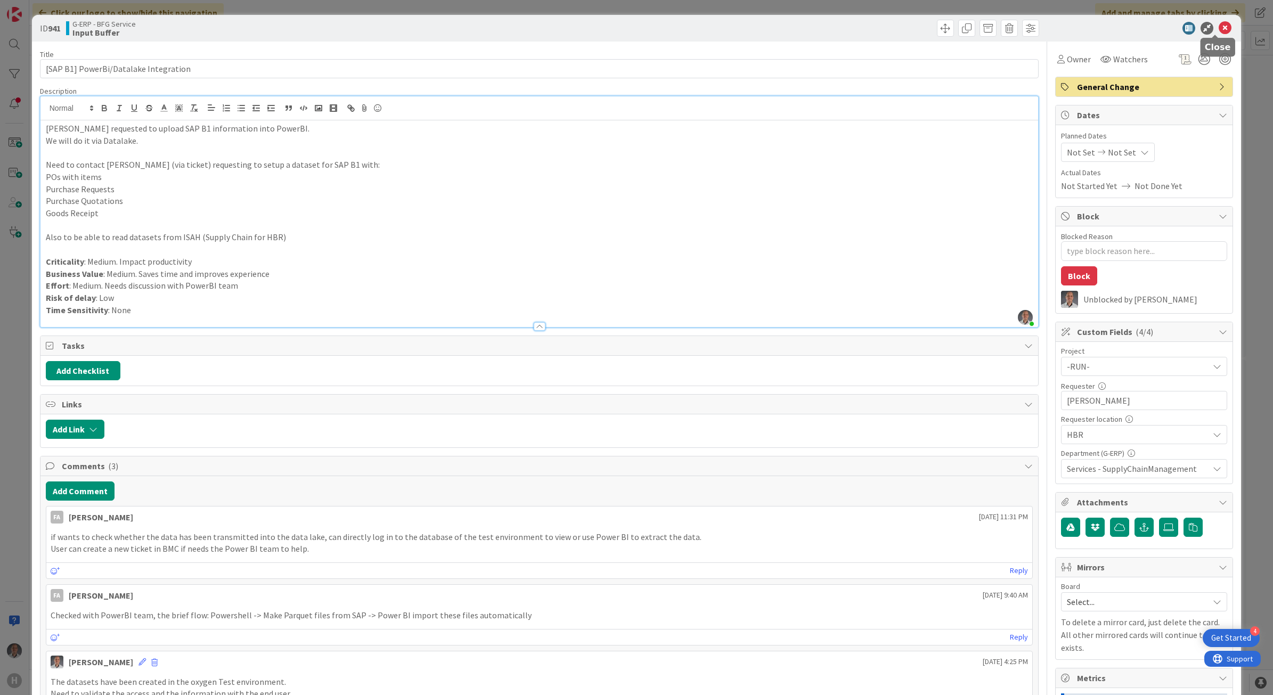 The image size is (1273, 695). What do you see at coordinates (1145, 216) in the screenshot?
I see `span: Block` at bounding box center [1145, 216].